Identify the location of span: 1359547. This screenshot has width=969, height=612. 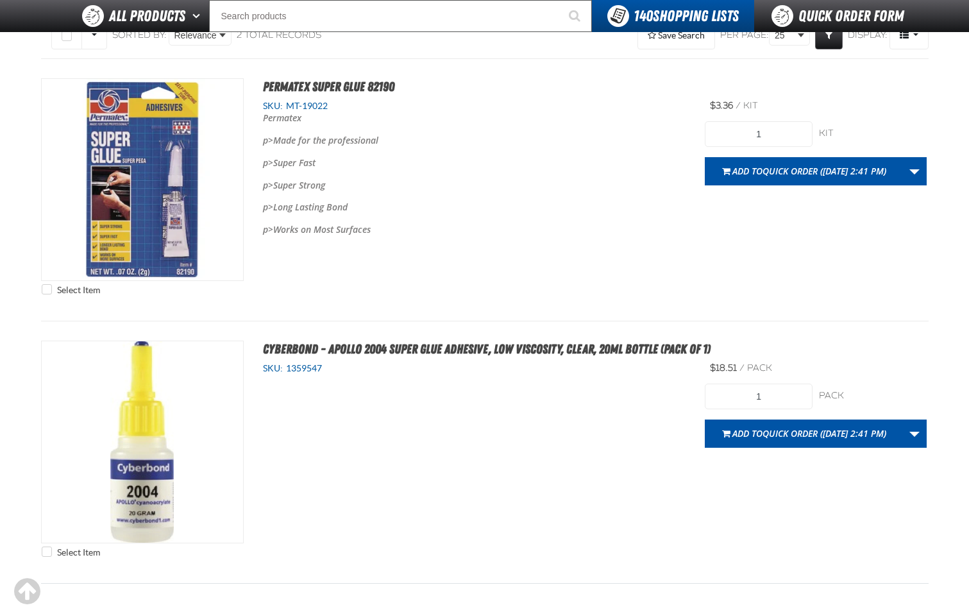
(302, 368).